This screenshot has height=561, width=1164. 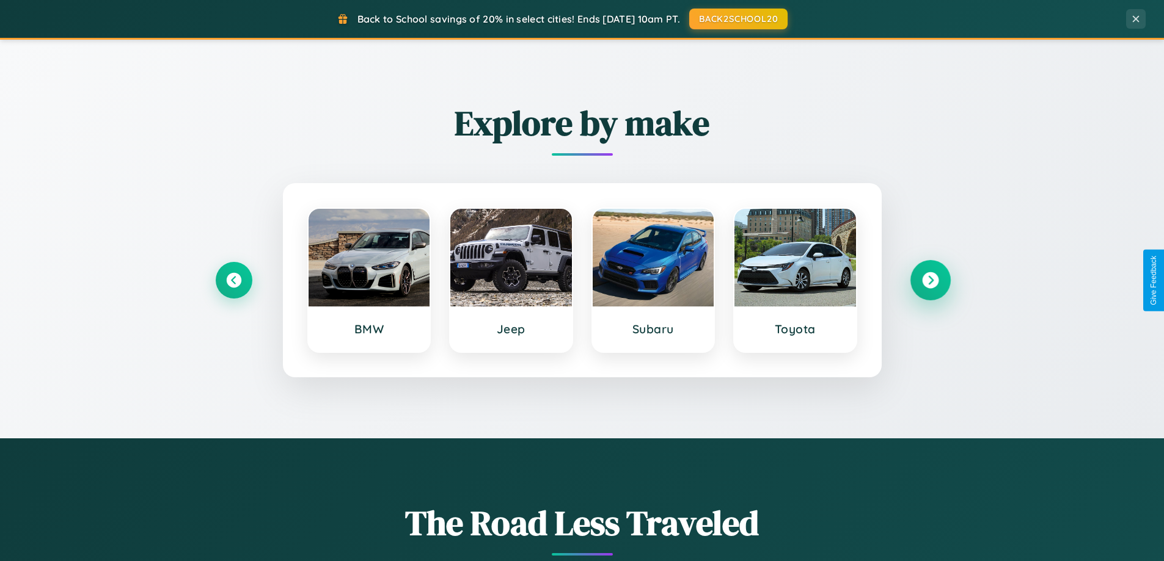 I want to click on button: BACK2SCHOOL20, so click(x=738, y=19).